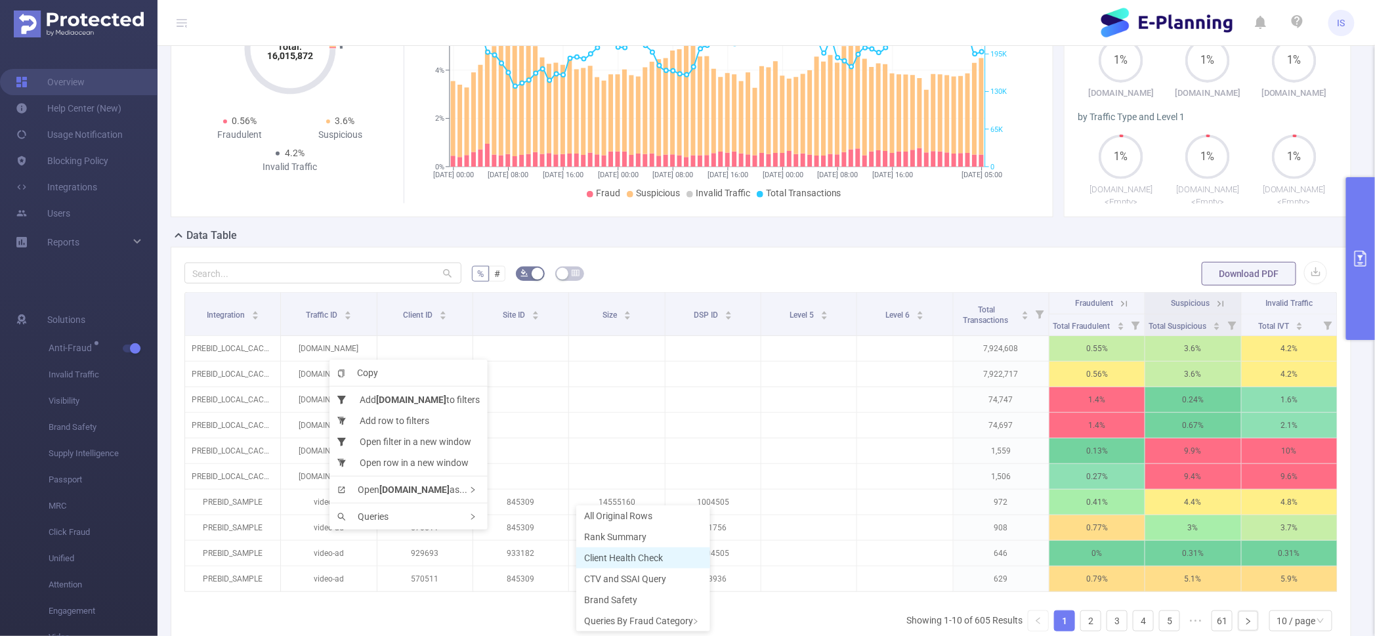  What do you see at coordinates (1193, 477) in the screenshot?
I see `p: 9.4%` at bounding box center [1193, 477].